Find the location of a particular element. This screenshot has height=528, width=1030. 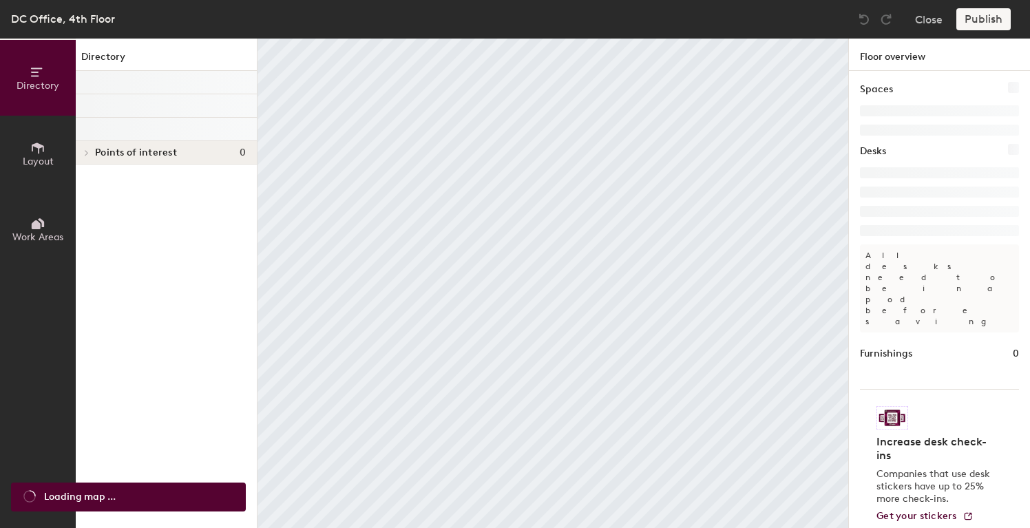

button: Close is located at coordinates (929, 19).